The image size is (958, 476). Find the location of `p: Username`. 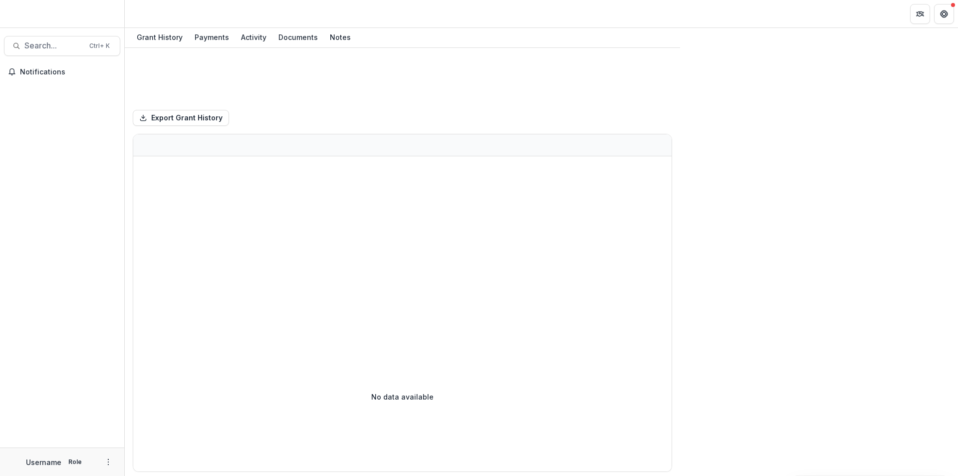

p: Username is located at coordinates (43, 462).